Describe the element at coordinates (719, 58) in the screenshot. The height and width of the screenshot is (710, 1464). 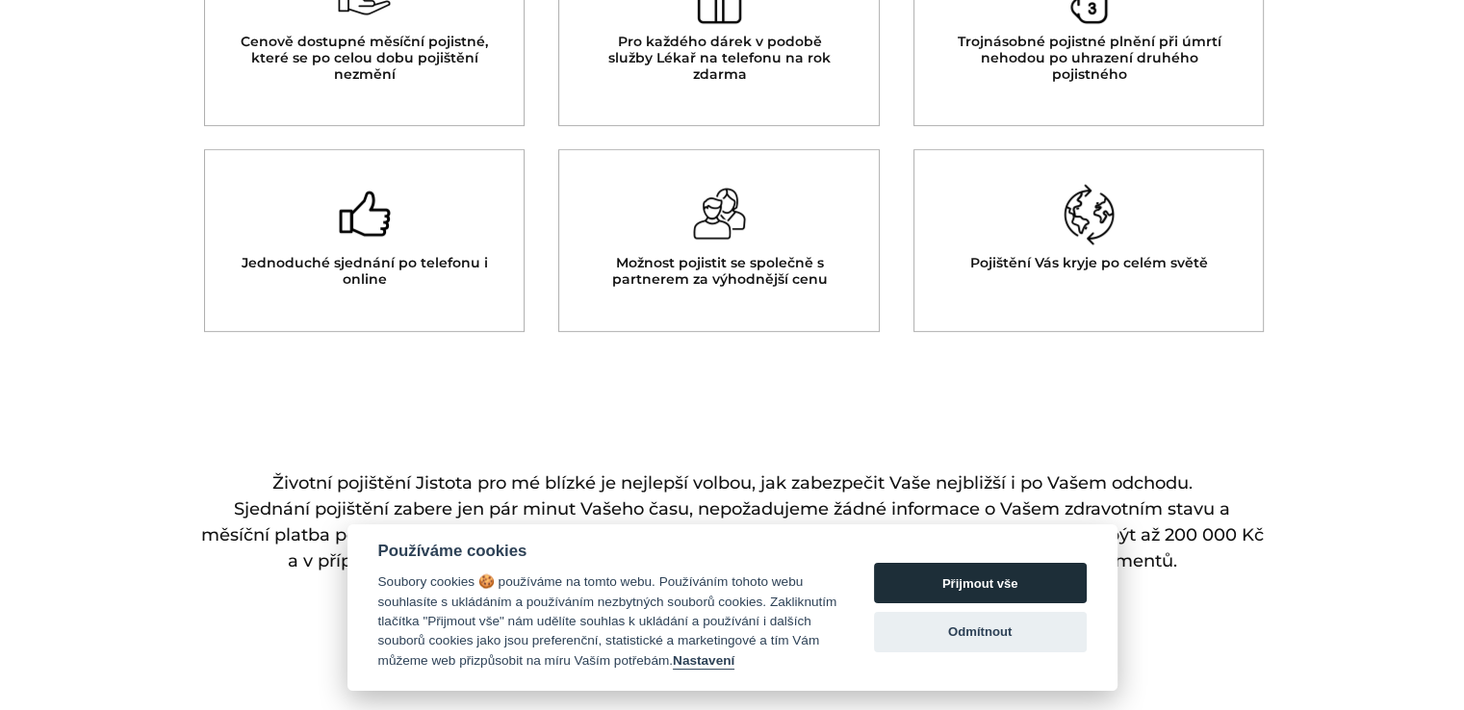
I see `h5: Pro každého dárek v podobě služby Lékař na telefonu na rok zdarma` at that location.